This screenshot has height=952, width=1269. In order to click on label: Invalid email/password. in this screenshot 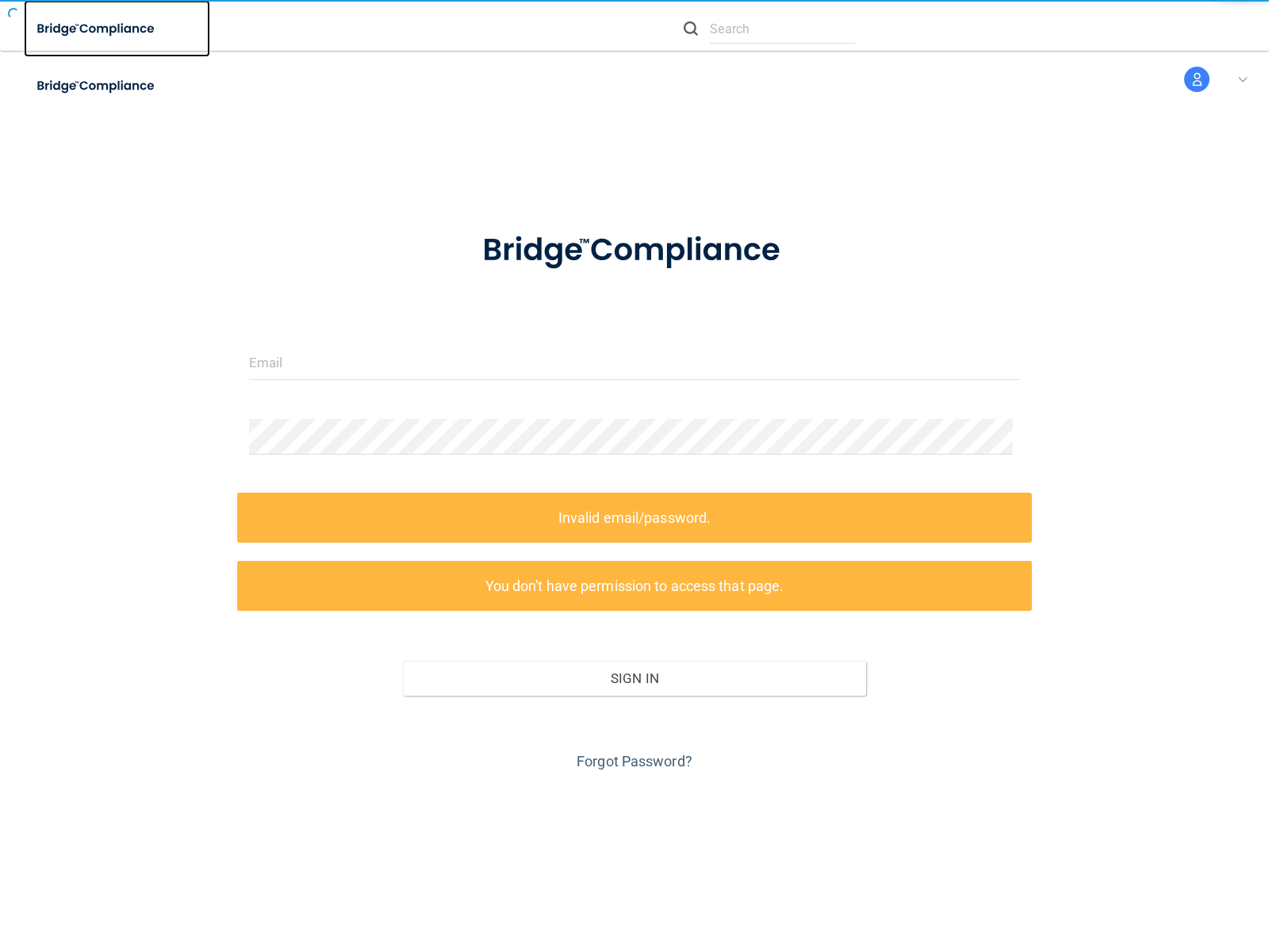, I will do `click(634, 517)`.